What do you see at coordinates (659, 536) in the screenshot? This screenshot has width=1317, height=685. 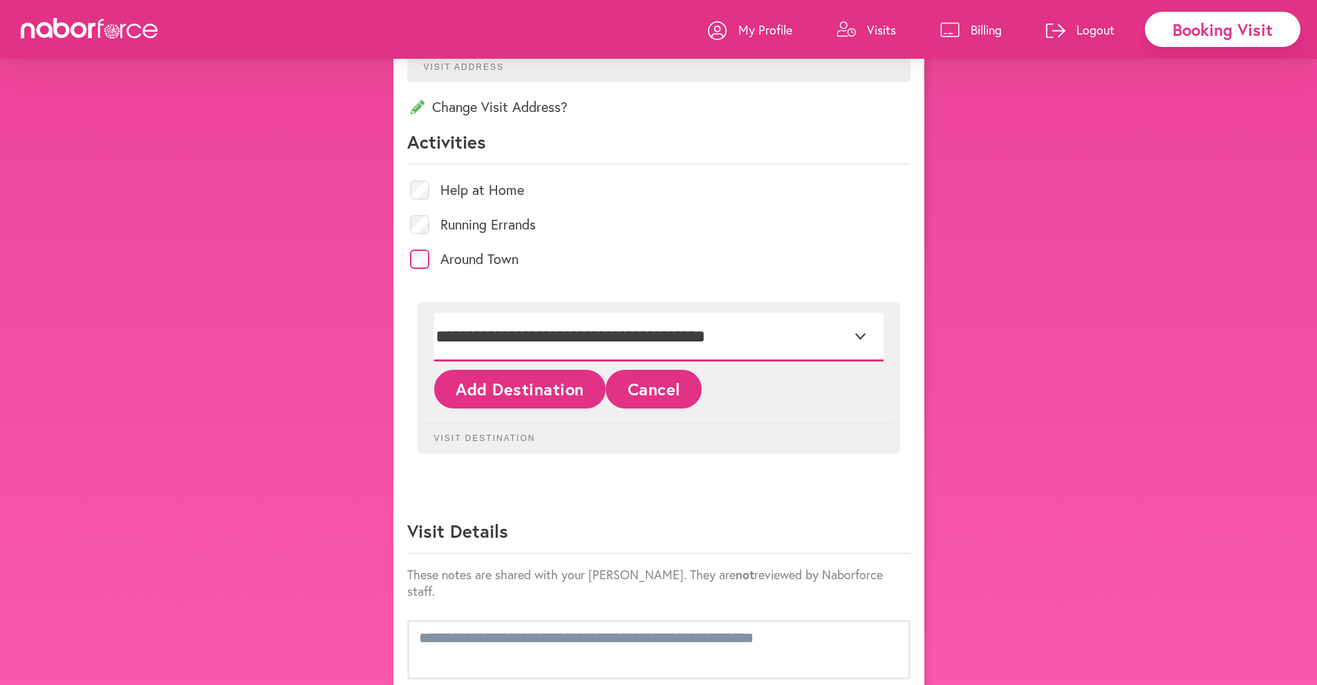 I see `p: Visit Details` at bounding box center [659, 536].